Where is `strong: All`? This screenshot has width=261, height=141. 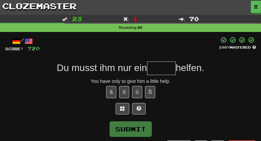 strong: All is located at coordinates (140, 28).